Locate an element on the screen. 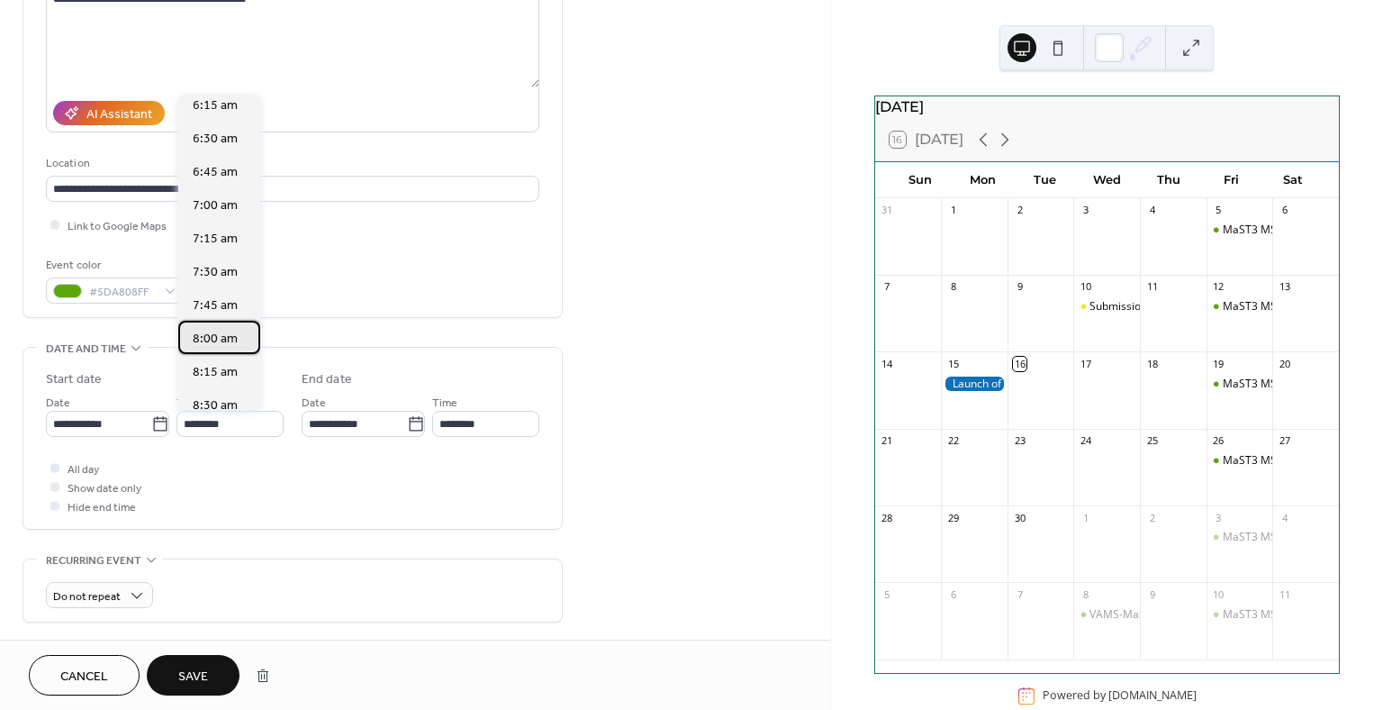 The height and width of the screenshot is (710, 1383). span: 6:15 am is located at coordinates (215, 104).